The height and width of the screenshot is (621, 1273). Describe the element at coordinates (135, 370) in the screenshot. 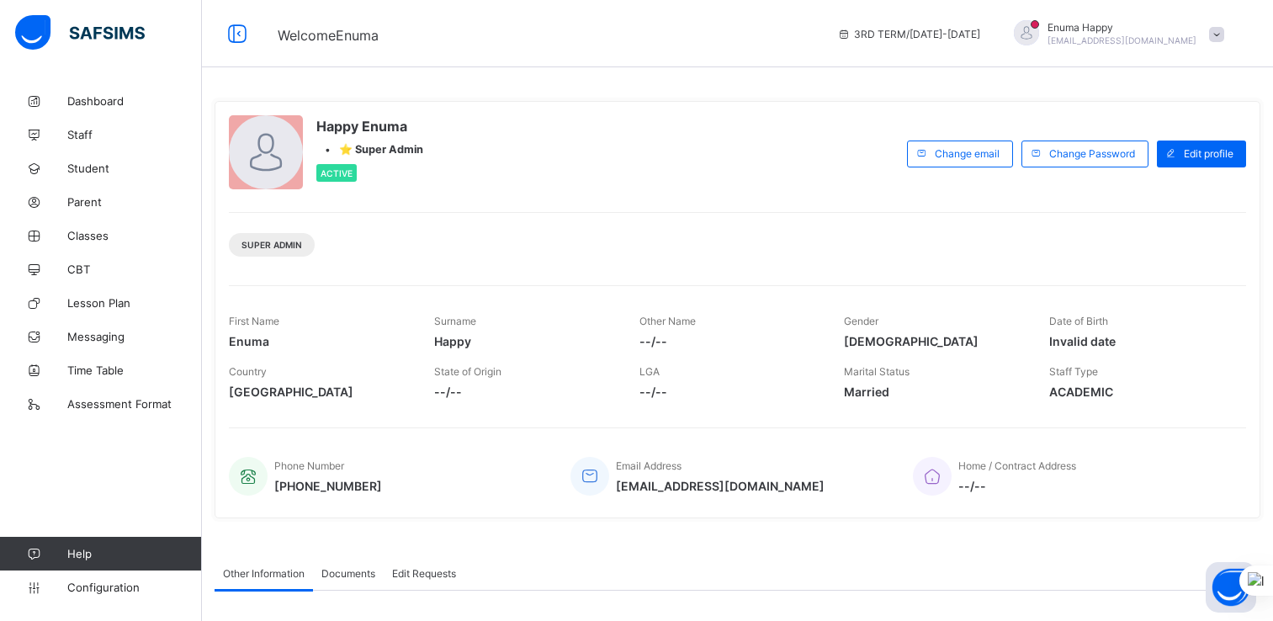

I see `span: Time Table` at that location.